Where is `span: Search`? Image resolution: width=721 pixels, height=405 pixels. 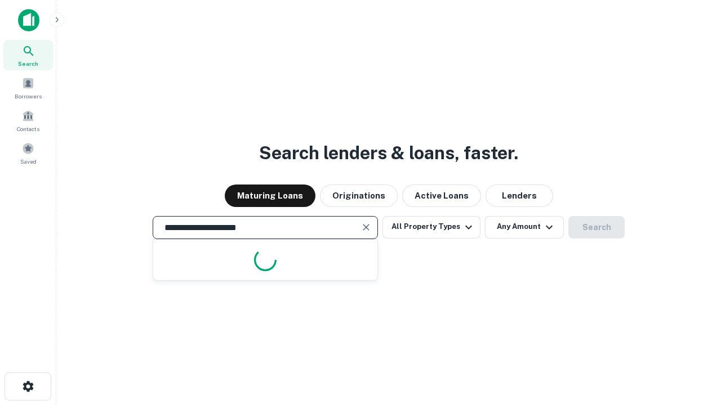 span: Search is located at coordinates (28, 64).